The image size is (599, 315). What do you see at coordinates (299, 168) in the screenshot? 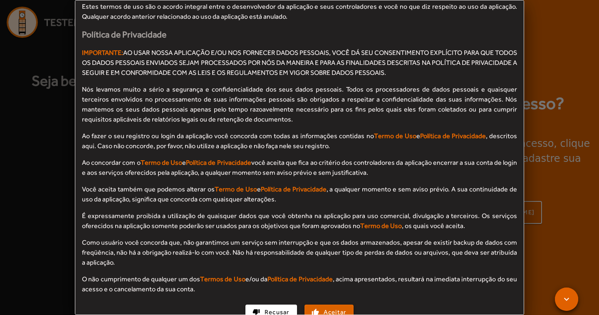
I see `p: Ao concordar com o e você aceita que fica ao critério dos controladores da aplicação encerrar a s...` at bounding box center [299, 168].